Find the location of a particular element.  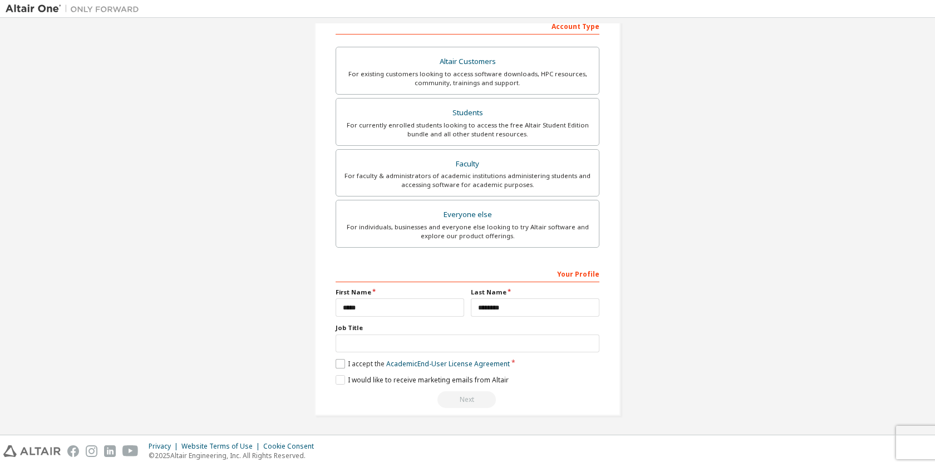

div: Your Profile is located at coordinates (467, 273).